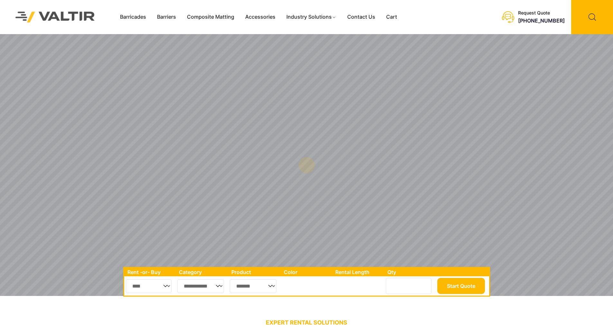  I want to click on th: Qty, so click(410, 272).